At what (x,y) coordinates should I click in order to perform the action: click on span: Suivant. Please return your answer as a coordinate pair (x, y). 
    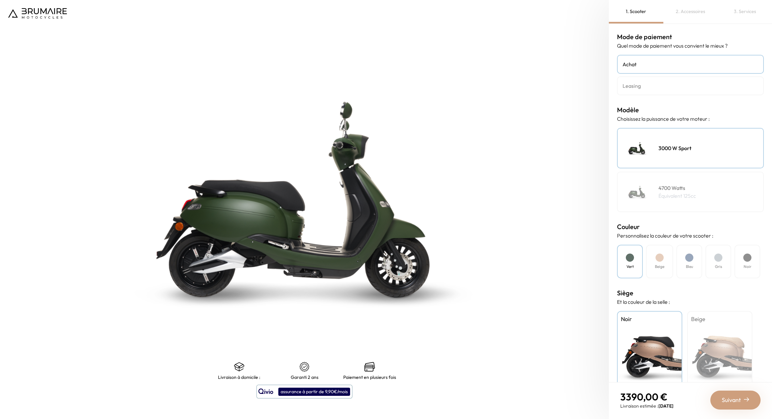
    Looking at the image, I should click on (731, 400).